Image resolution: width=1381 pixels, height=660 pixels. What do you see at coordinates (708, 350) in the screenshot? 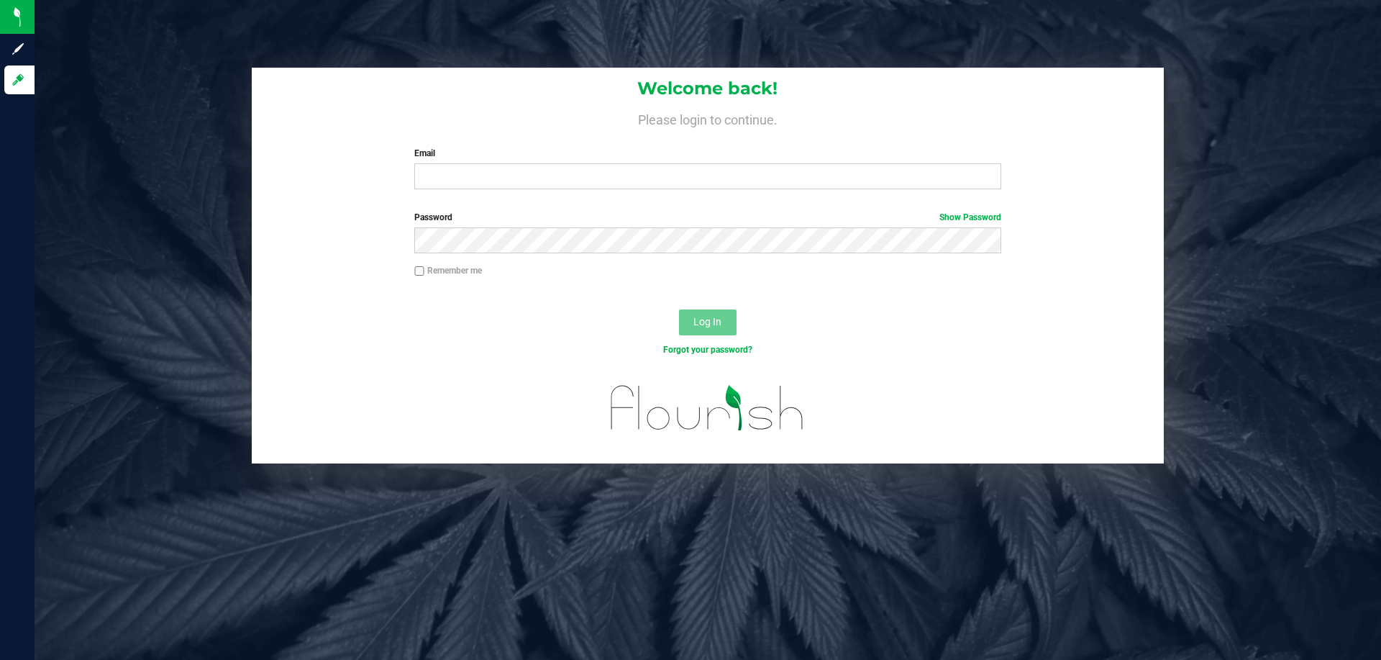
I see `a: Forgot your password?` at bounding box center [708, 350].